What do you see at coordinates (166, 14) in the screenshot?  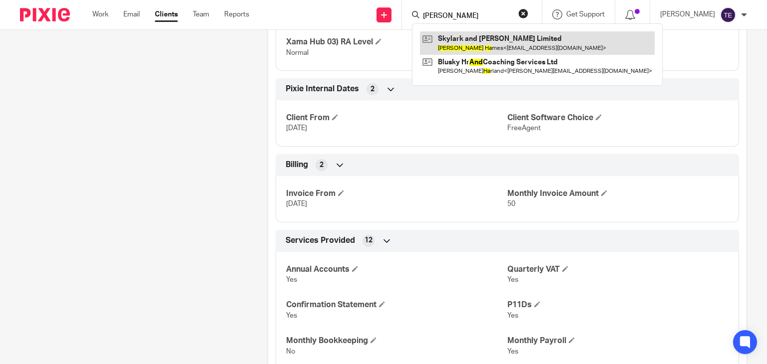 I see `a: Clients` at bounding box center [166, 14].